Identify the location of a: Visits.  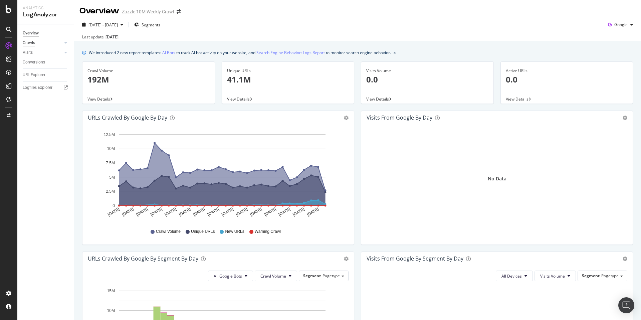
(42, 52).